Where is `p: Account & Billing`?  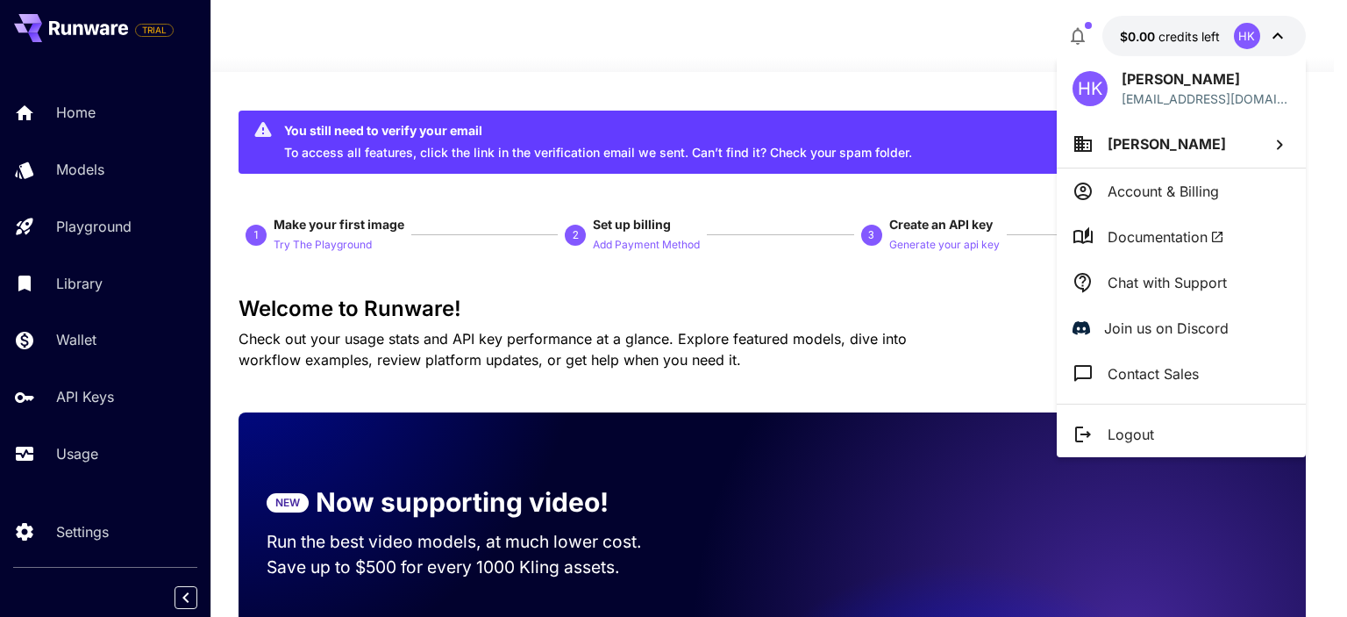 p: Account & Billing is located at coordinates (1163, 191).